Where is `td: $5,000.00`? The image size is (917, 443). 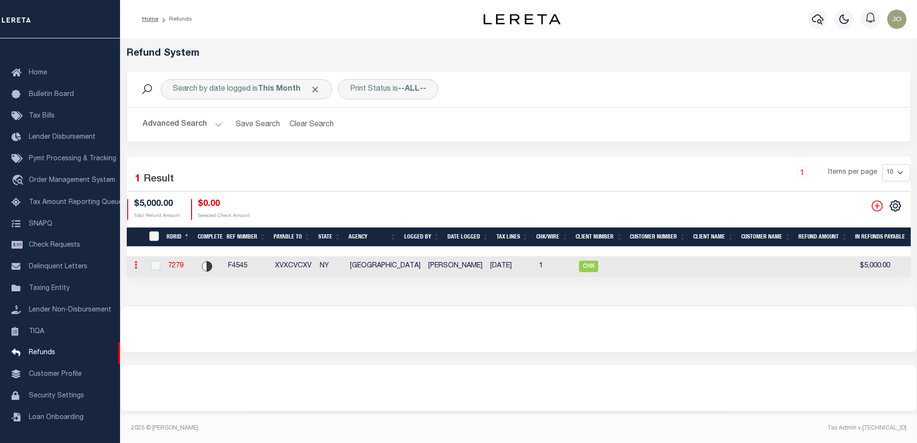
td: $5,000.00 is located at coordinates (866, 267).